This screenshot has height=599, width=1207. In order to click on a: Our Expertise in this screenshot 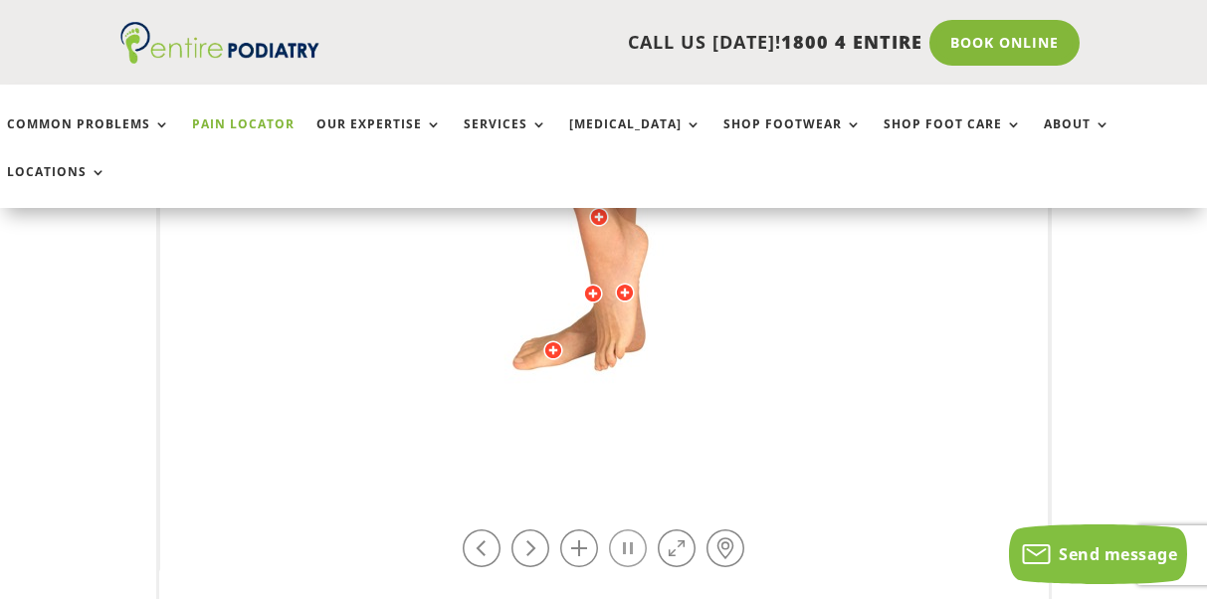, I will do `click(379, 138)`.